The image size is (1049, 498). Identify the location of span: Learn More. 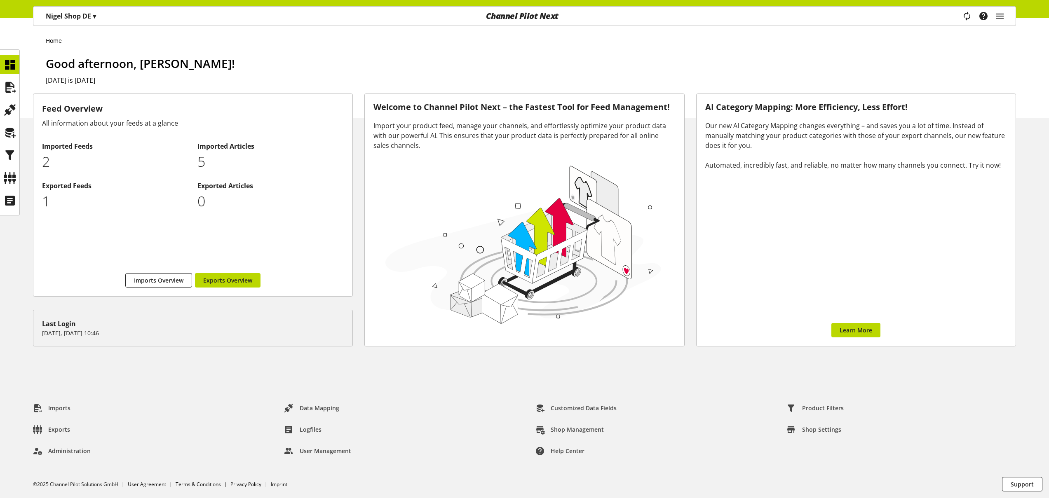
(856, 330).